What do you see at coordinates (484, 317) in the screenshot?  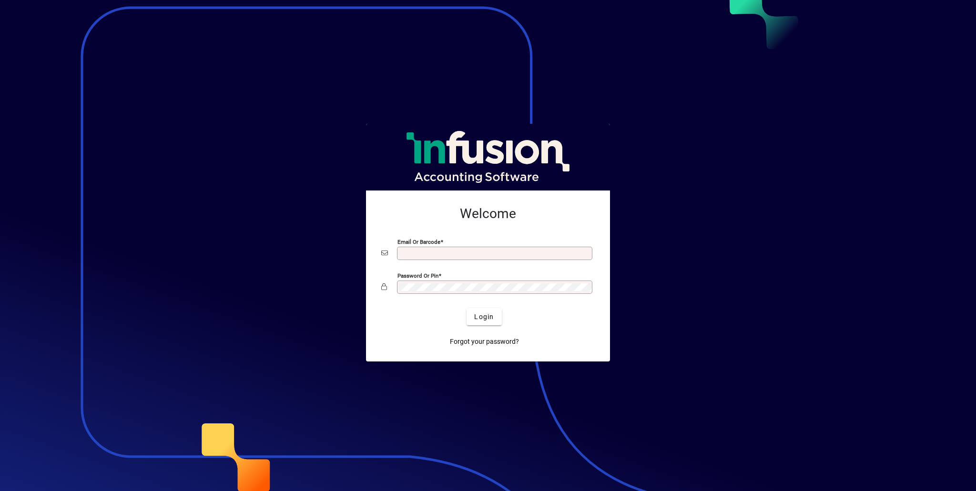 I see `span: Login` at bounding box center [484, 317].